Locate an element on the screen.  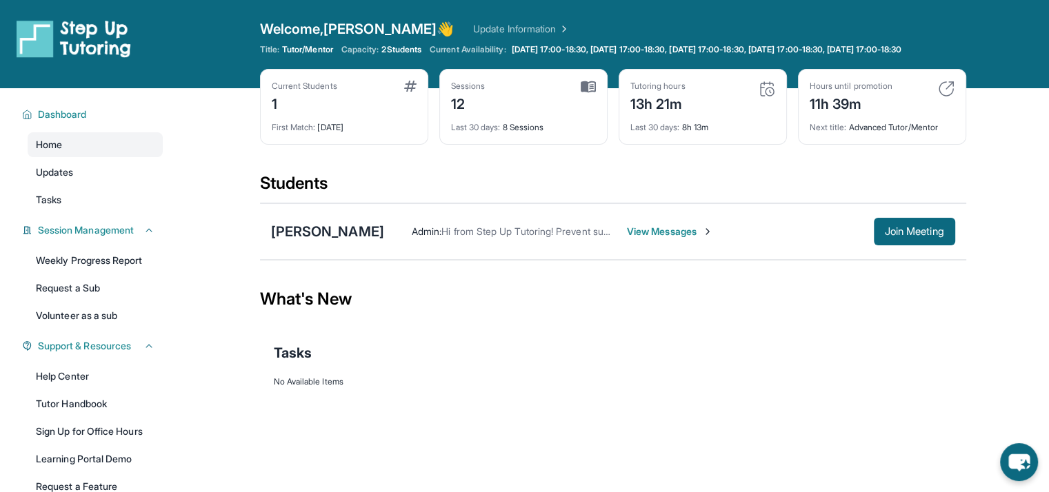
a: Weekly Progress Report is located at coordinates (95, 261).